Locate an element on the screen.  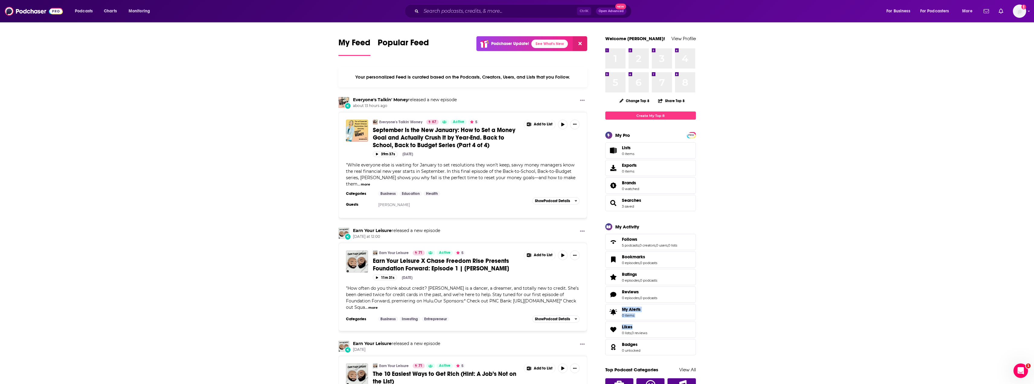
span: Add to List is located at coordinates (543, 255).